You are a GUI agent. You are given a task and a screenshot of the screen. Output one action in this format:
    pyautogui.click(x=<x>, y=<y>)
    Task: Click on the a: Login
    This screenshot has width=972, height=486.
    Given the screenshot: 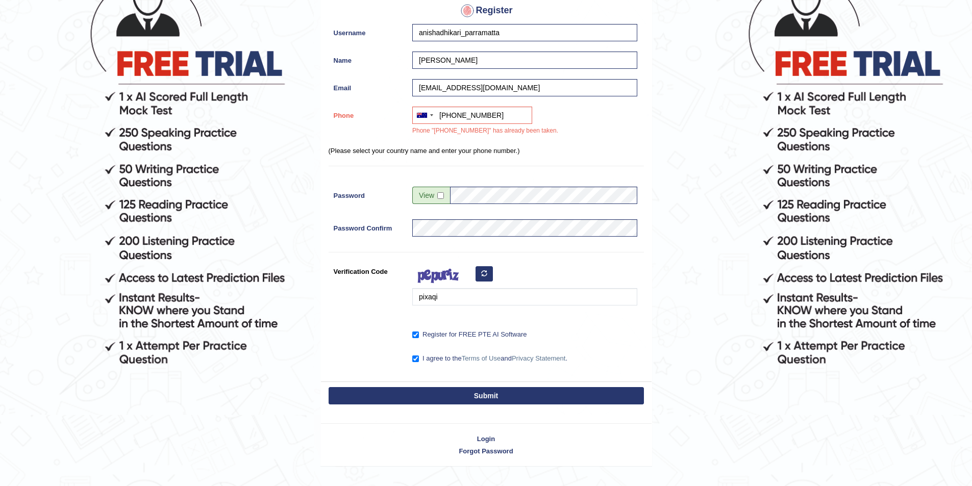 What is the action you would take?
    pyautogui.click(x=486, y=439)
    